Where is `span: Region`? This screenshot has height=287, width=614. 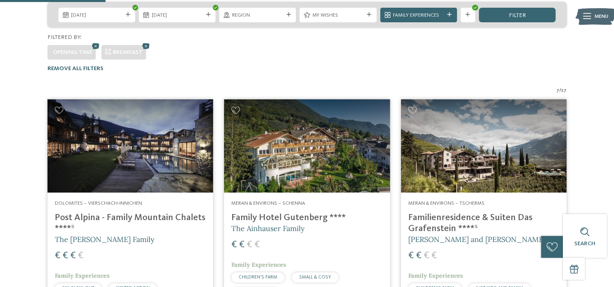
span: Region is located at coordinates (258, 15).